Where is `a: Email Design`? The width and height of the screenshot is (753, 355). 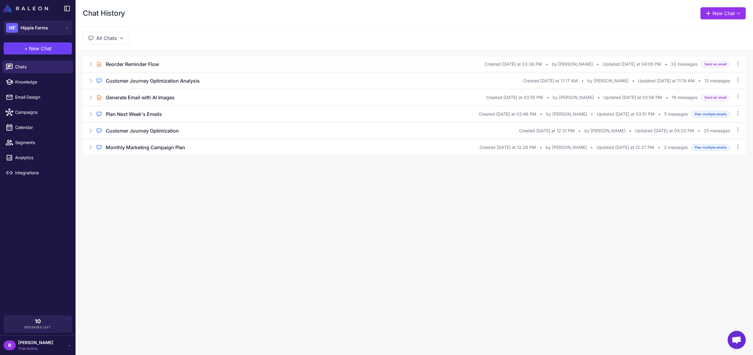
a: Email Design is located at coordinates (38, 97).